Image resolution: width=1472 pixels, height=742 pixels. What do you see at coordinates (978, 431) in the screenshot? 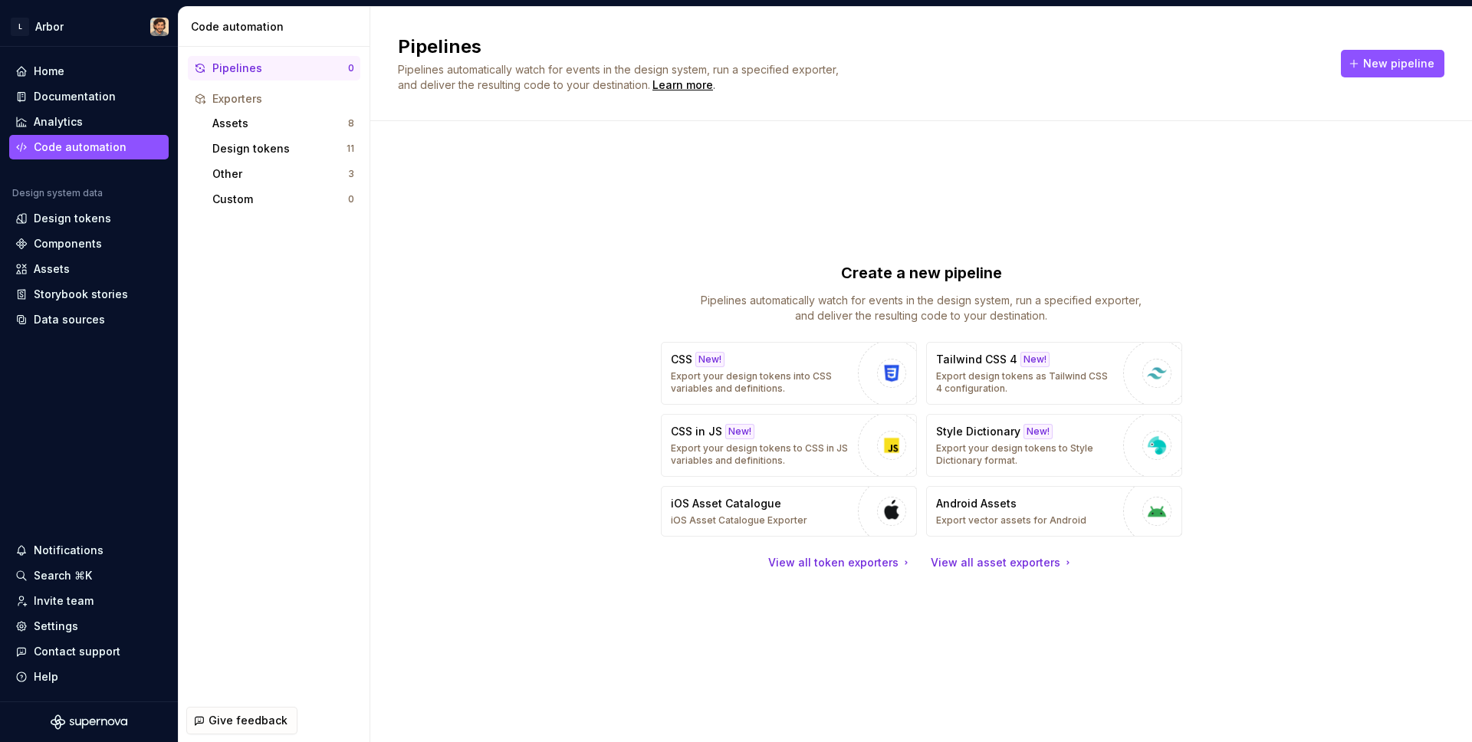
I see `p: Style Dictionary` at bounding box center [978, 431].